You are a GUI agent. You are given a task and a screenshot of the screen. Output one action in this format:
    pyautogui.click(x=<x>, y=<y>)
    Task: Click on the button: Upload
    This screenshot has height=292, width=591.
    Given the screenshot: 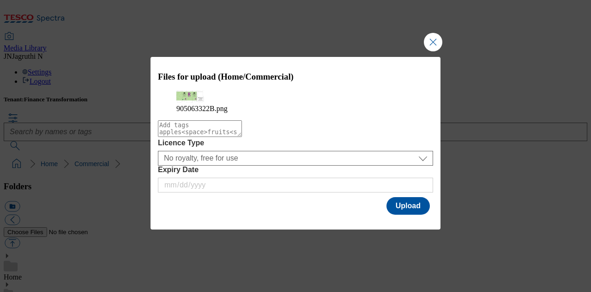 What is the action you would take?
    pyautogui.click(x=408, y=206)
    